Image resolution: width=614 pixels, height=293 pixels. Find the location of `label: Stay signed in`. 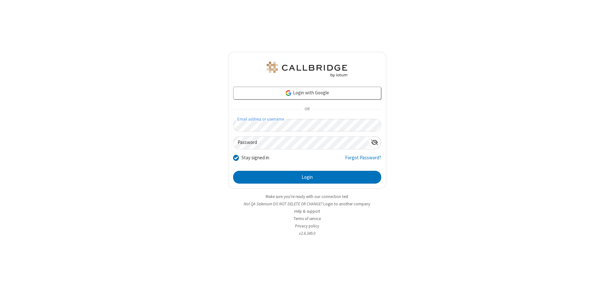

label: Stay signed in is located at coordinates (255, 158).